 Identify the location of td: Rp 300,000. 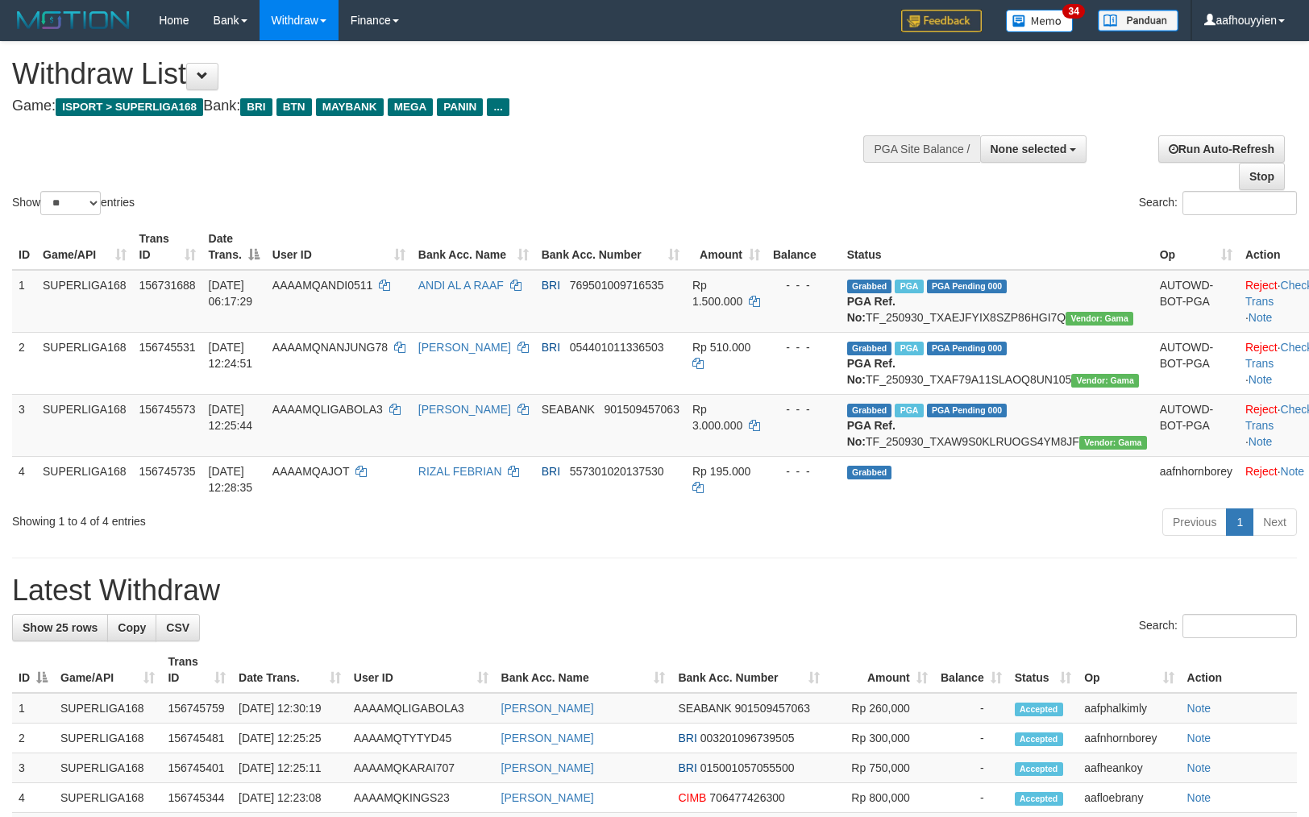
(880, 738).